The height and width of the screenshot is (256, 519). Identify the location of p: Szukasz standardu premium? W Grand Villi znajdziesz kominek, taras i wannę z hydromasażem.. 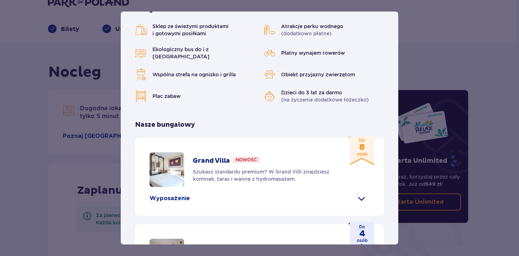
(264, 176).